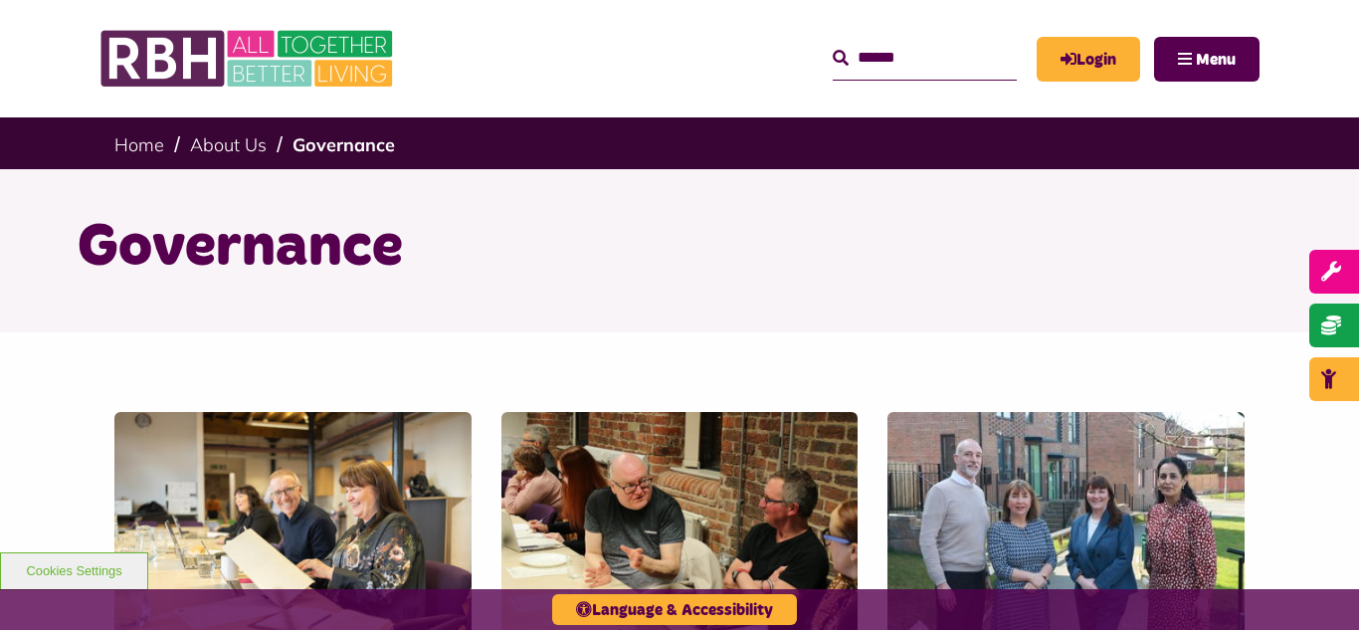 Image resolution: width=1359 pixels, height=630 pixels. Describe the element at coordinates (1088, 59) in the screenshot. I see `a: MyRBH` at that location.